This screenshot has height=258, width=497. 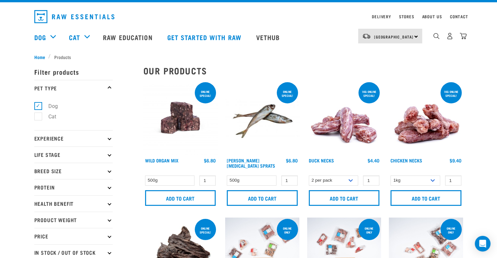 What do you see at coordinates (40, 37) in the screenshot?
I see `a: Dog` at bounding box center [40, 37].